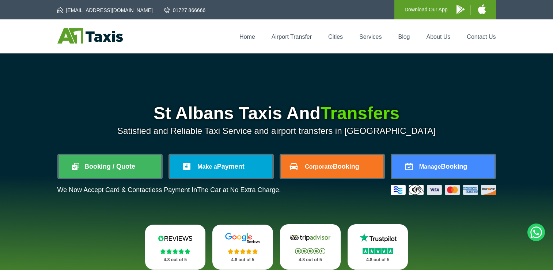 This screenshot has width=553, height=270. I want to click on h1: St Albans Taxis And, so click(277, 113).